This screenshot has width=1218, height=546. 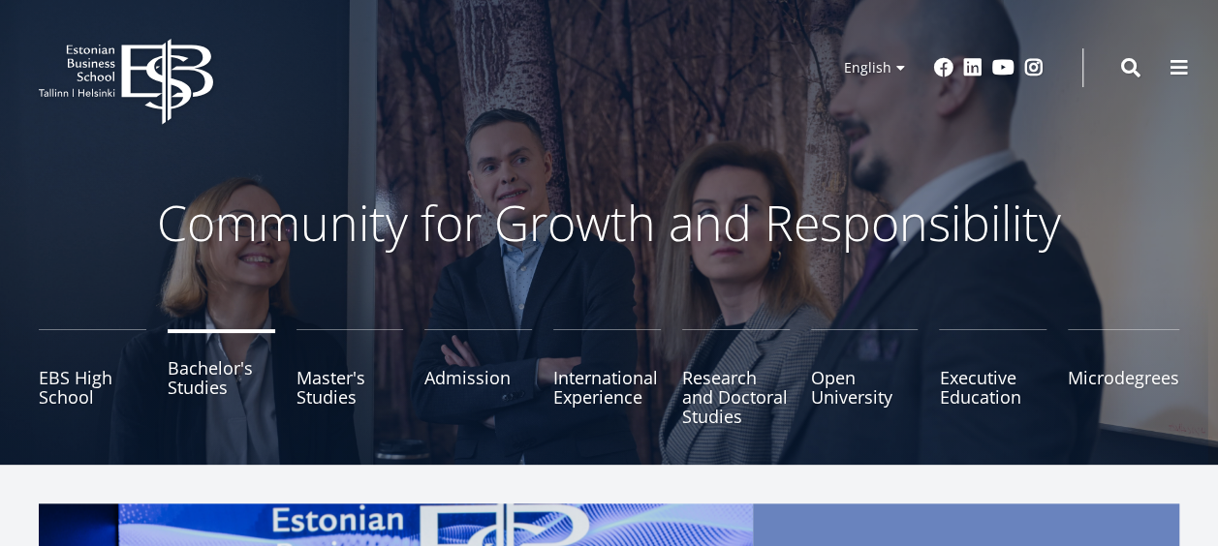 I want to click on a: Research and Doctoral Studies, so click(x=735, y=378).